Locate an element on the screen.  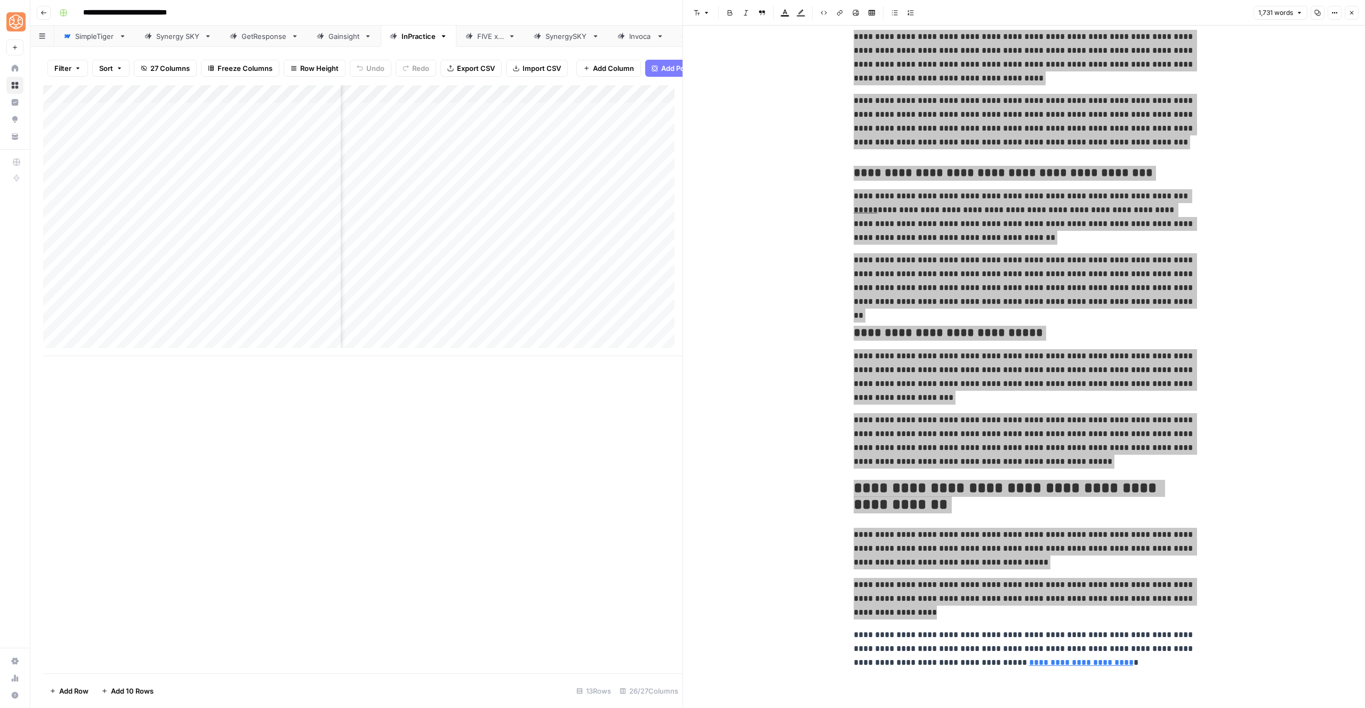
a: Gainsight is located at coordinates (344, 36).